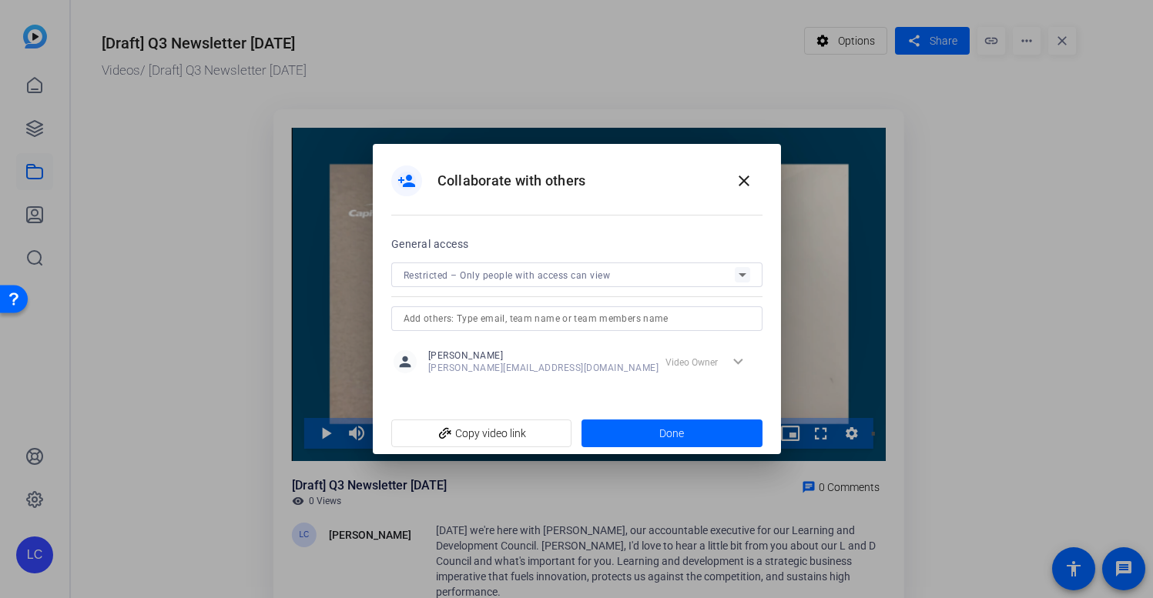 The height and width of the screenshot is (598, 1153). I want to click on h2: General access, so click(430, 244).